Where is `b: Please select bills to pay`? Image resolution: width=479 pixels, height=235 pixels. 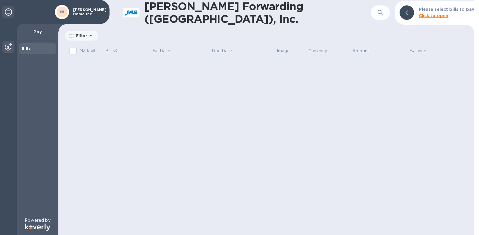 b: Please select bills to pay is located at coordinates (447, 9).